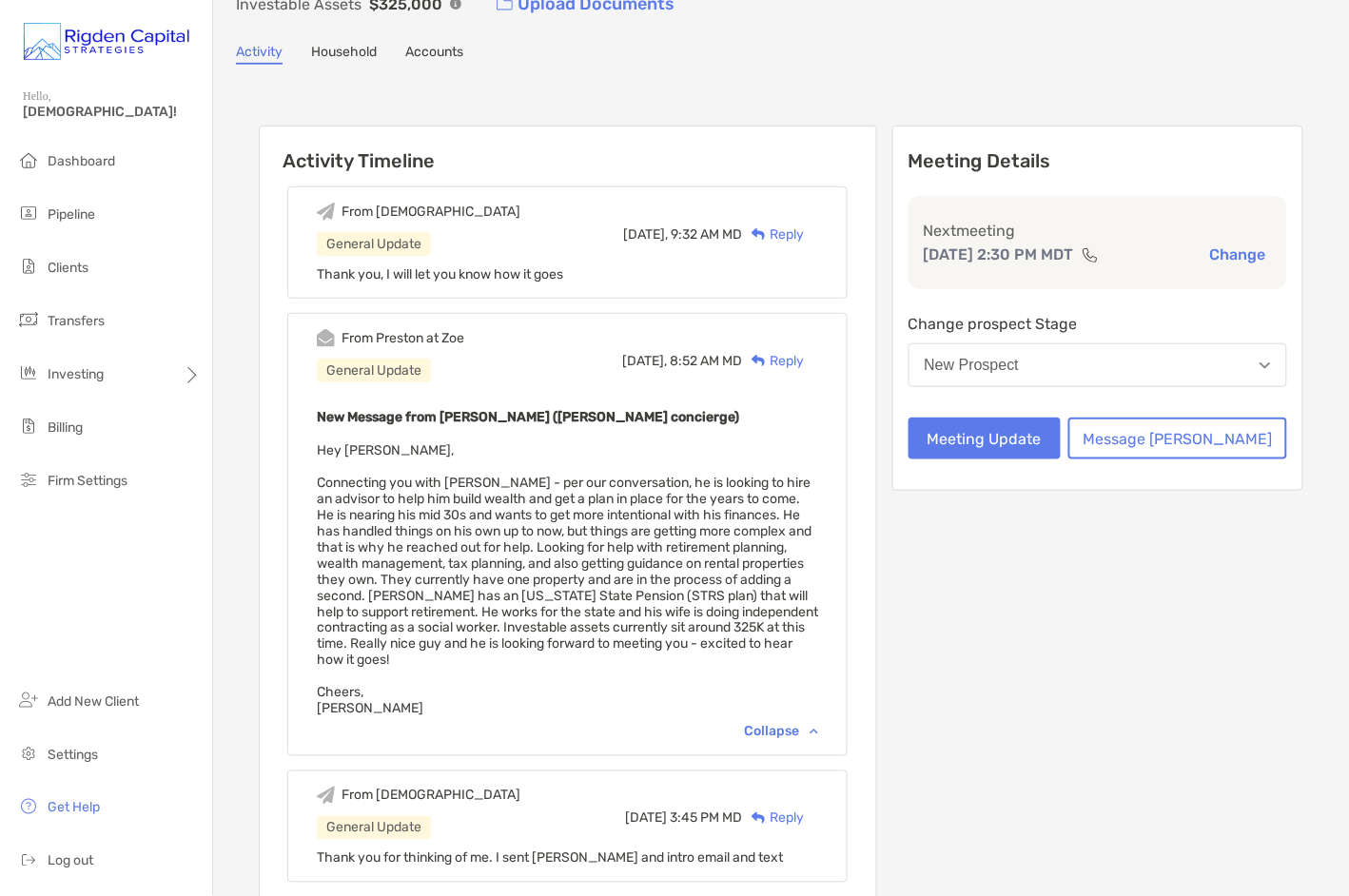 Image resolution: width=1349 pixels, height=896 pixels. What do you see at coordinates (72, 754) in the screenshot?
I see `span: Settings` at bounding box center [72, 754].